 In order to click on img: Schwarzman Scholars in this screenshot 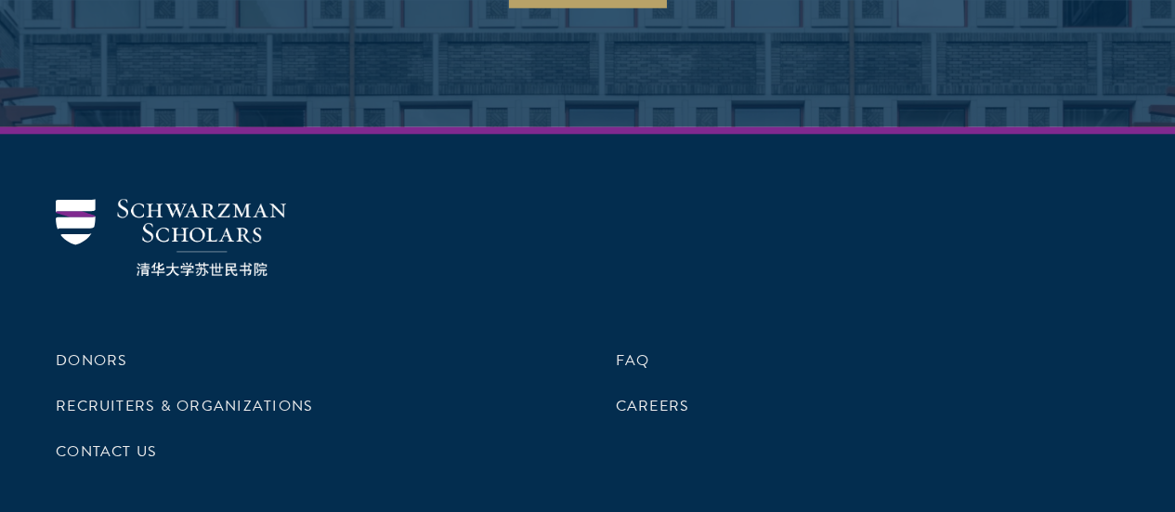, I will do `click(171, 237)`.